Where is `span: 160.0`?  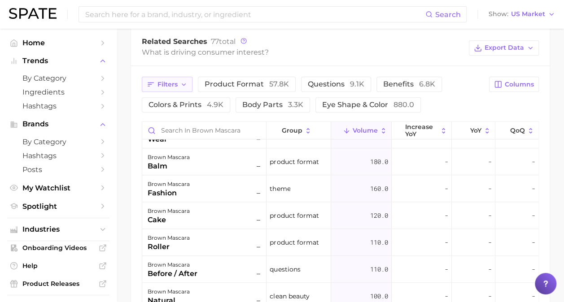 span: 160.0 is located at coordinates (379, 189).